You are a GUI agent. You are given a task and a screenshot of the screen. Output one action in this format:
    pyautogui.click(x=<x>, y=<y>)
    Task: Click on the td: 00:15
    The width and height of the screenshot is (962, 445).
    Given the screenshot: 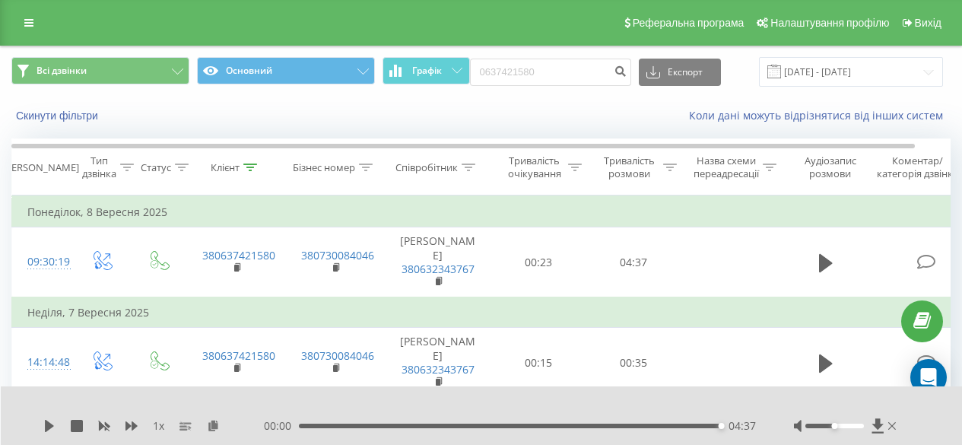 What is the action you would take?
    pyautogui.click(x=539, y=363)
    